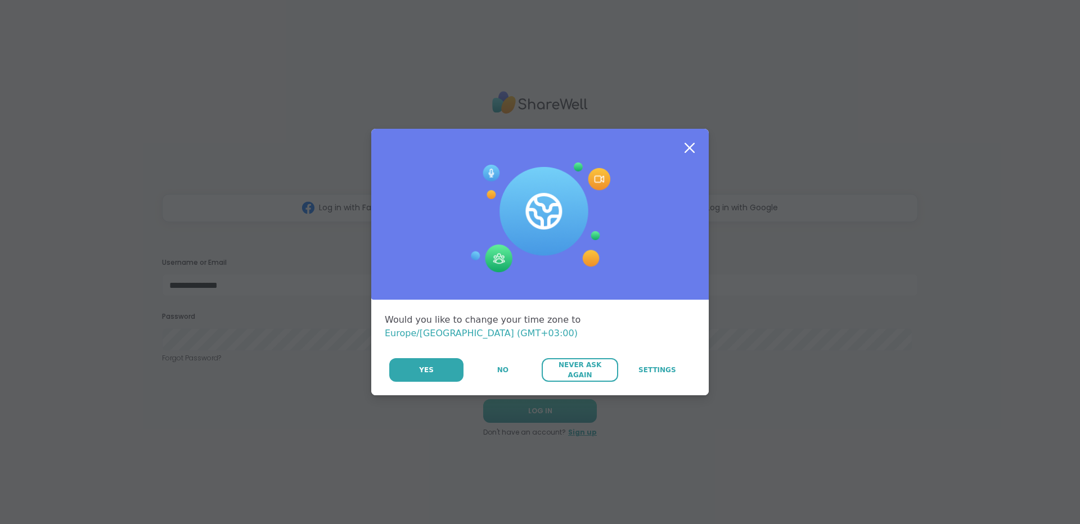 This screenshot has height=524, width=1080. I want to click on img: Session Experience, so click(540, 218).